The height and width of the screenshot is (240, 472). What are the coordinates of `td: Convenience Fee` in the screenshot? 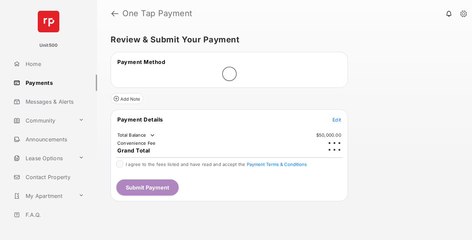 It's located at (137, 143).